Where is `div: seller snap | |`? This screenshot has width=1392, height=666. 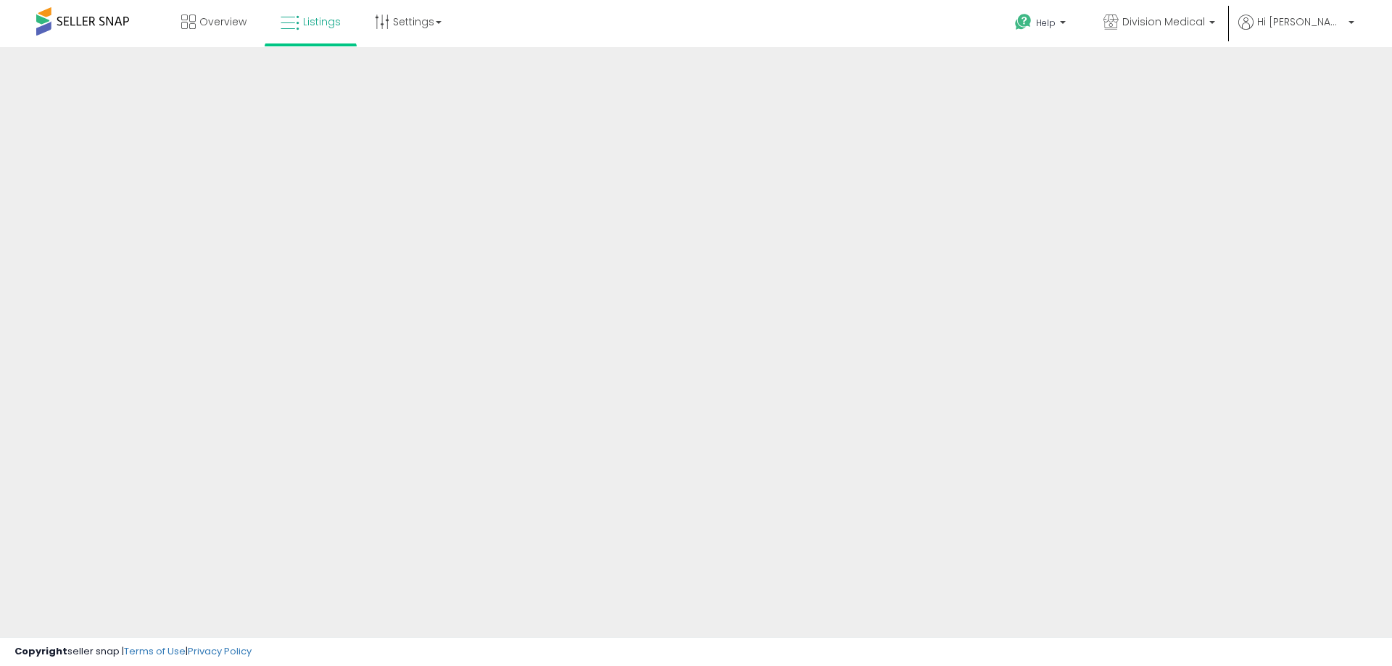 div: seller snap | | is located at coordinates (133, 652).